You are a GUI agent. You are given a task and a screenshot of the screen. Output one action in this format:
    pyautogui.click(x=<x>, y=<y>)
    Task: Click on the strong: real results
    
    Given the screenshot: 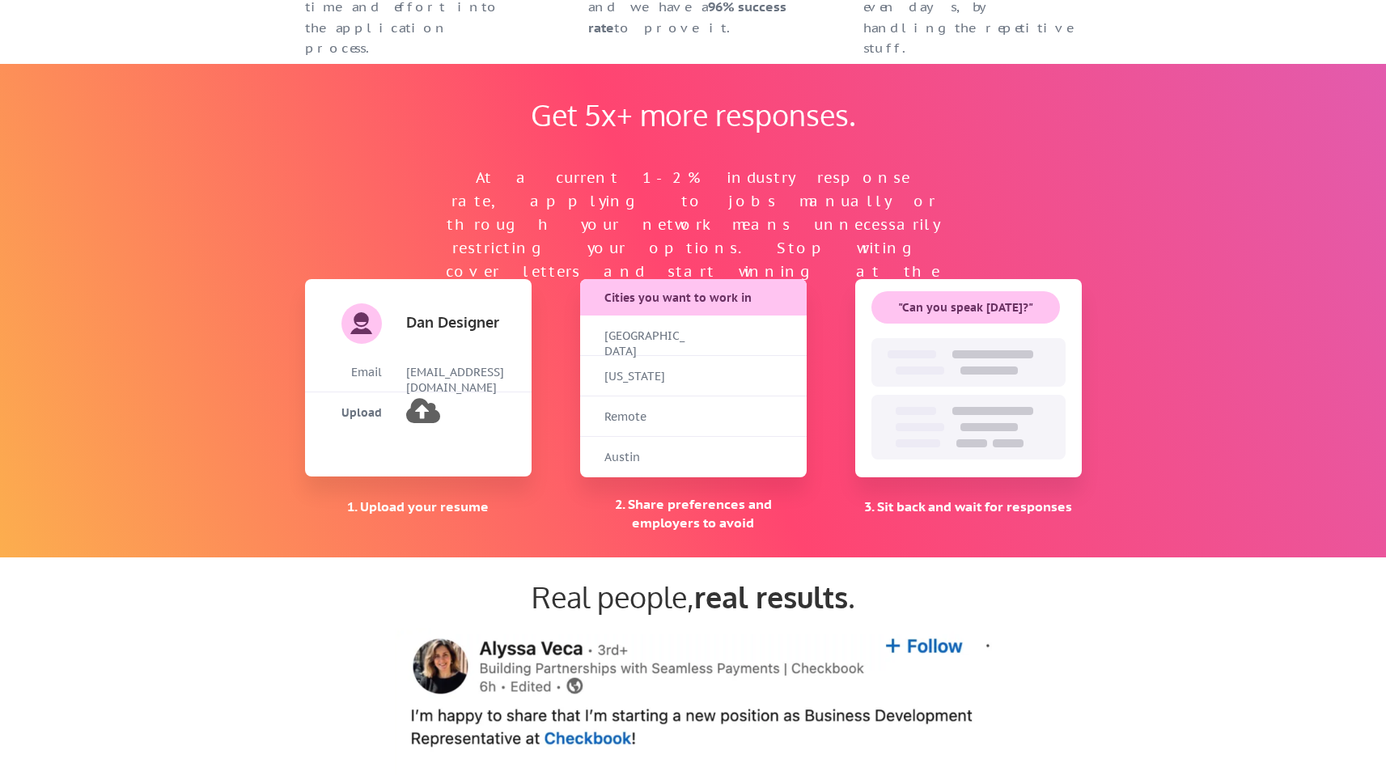 What is the action you would take?
    pyautogui.click(x=771, y=596)
    